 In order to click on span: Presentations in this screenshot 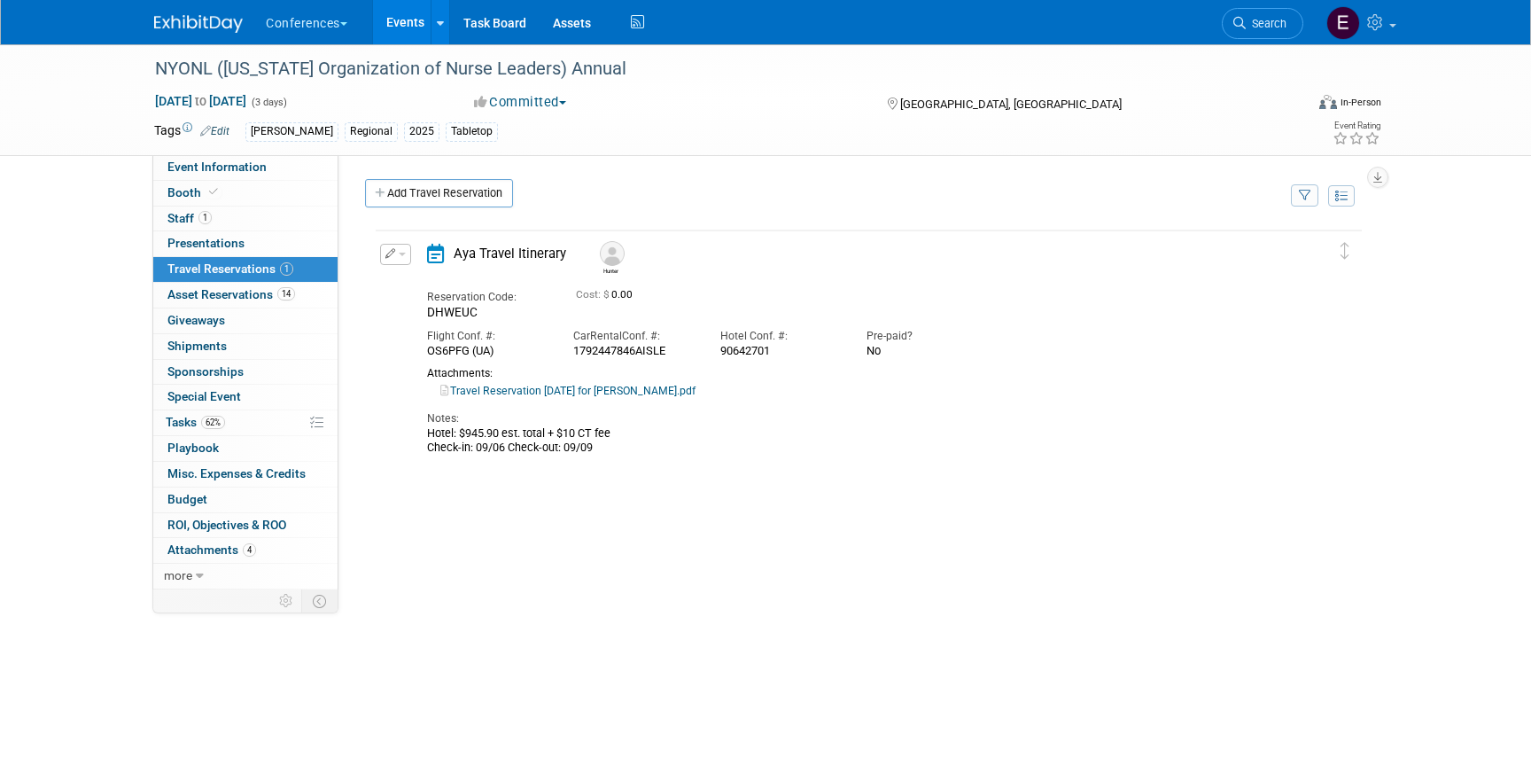, I will do `click(206, 243)`.